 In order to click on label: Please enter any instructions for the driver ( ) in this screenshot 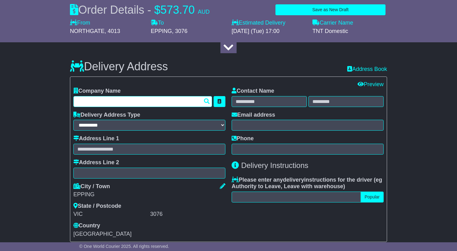, I will do `click(307, 183)`.